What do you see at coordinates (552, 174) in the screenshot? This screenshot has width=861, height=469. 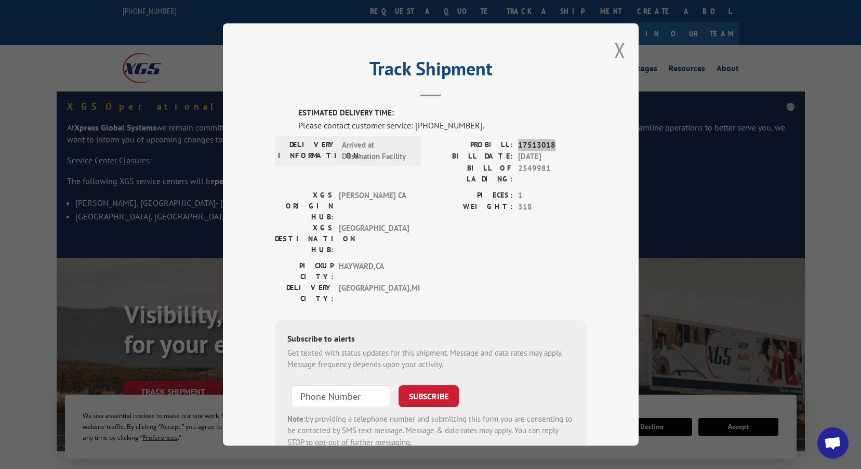 I see `span: 2549981` at bounding box center [552, 174].